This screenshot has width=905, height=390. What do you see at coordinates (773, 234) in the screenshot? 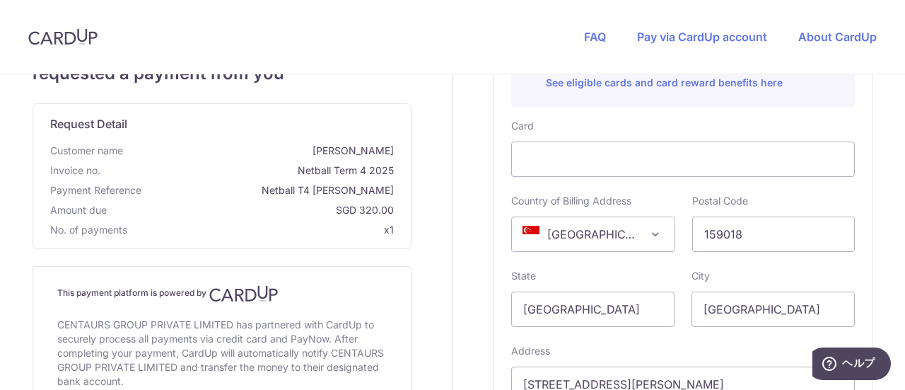
I see `input: Example 123456` at bounding box center [773, 234].